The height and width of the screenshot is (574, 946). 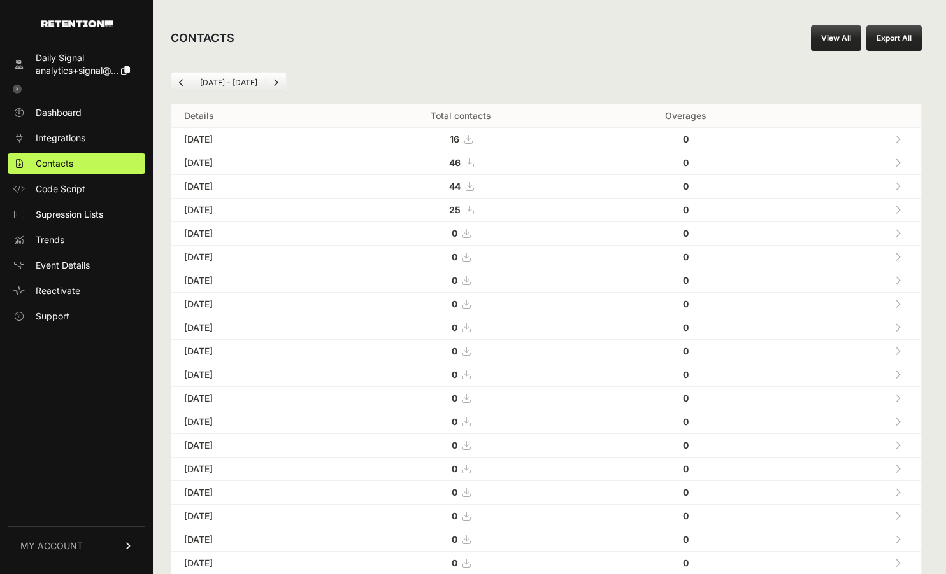 What do you see at coordinates (50, 240) in the screenshot?
I see `span: Trends` at bounding box center [50, 240].